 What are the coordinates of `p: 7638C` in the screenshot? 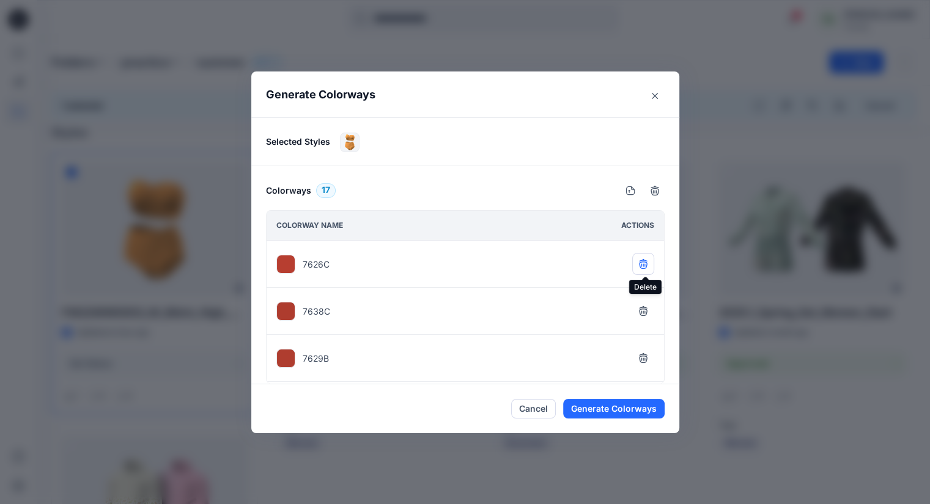 It's located at (316, 311).